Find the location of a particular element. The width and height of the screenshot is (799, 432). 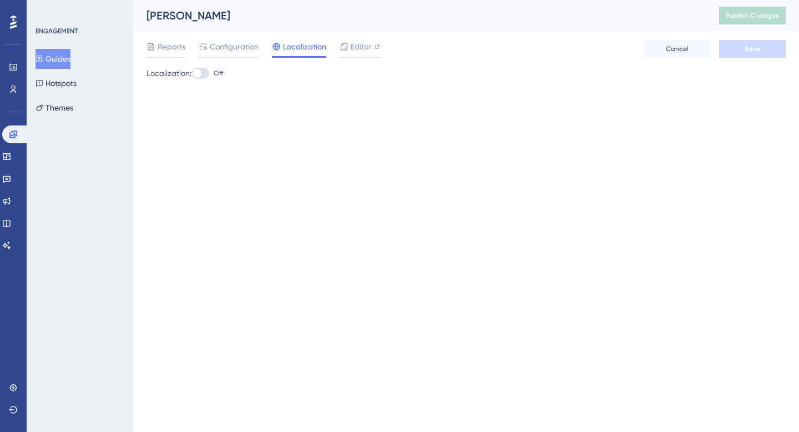

button: Themes is located at coordinates (54, 108).